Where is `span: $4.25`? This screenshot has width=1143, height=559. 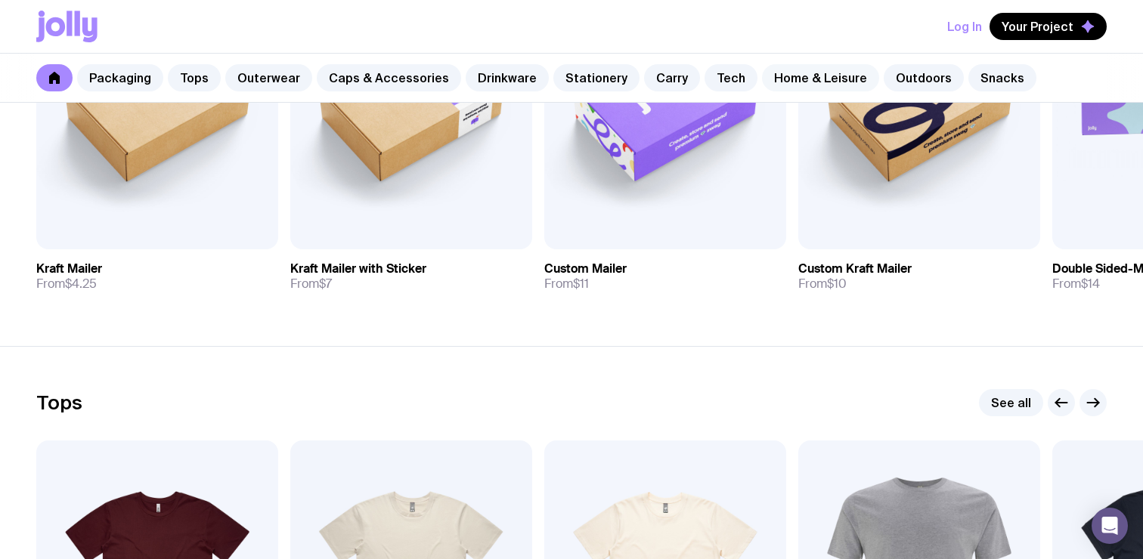
span: $4.25 is located at coordinates (81, 283).